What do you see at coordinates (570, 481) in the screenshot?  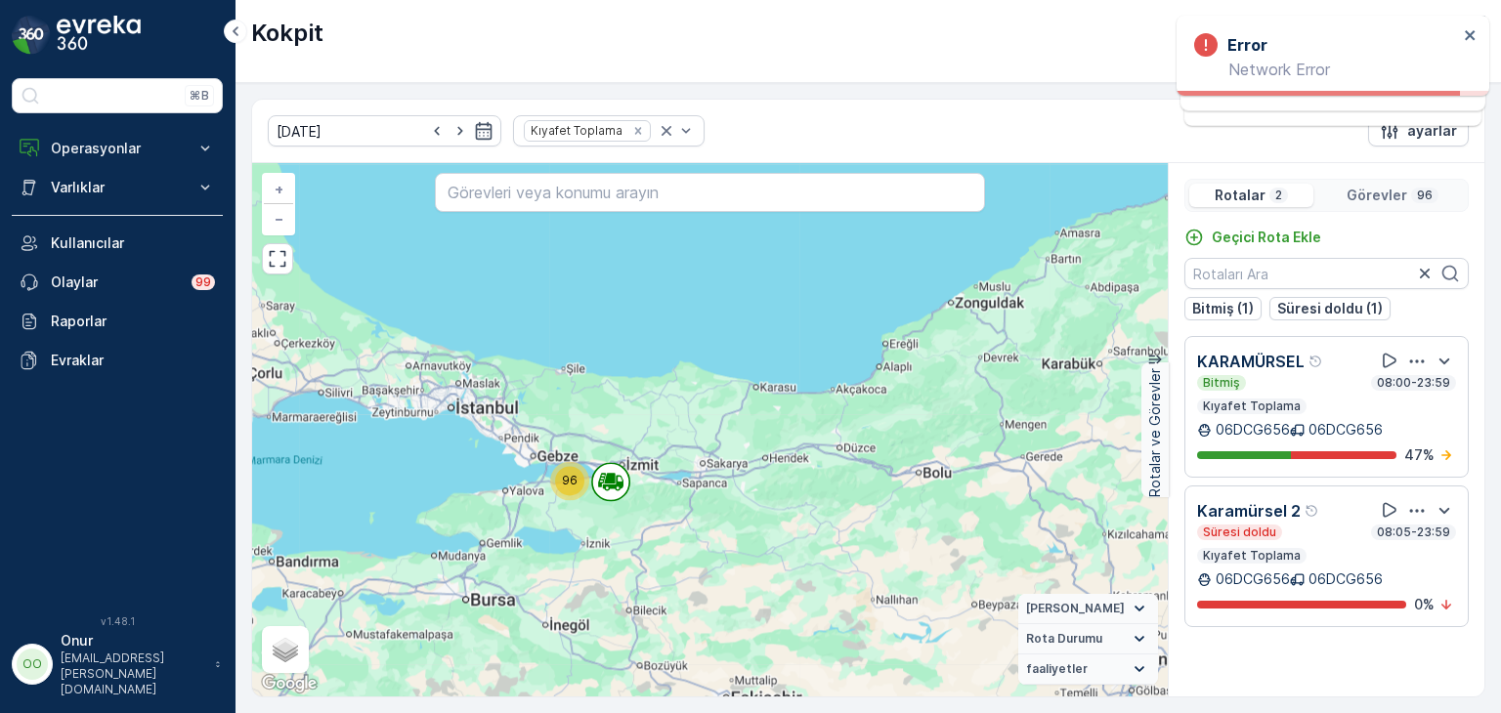 I see `div: 96` at bounding box center [570, 481].